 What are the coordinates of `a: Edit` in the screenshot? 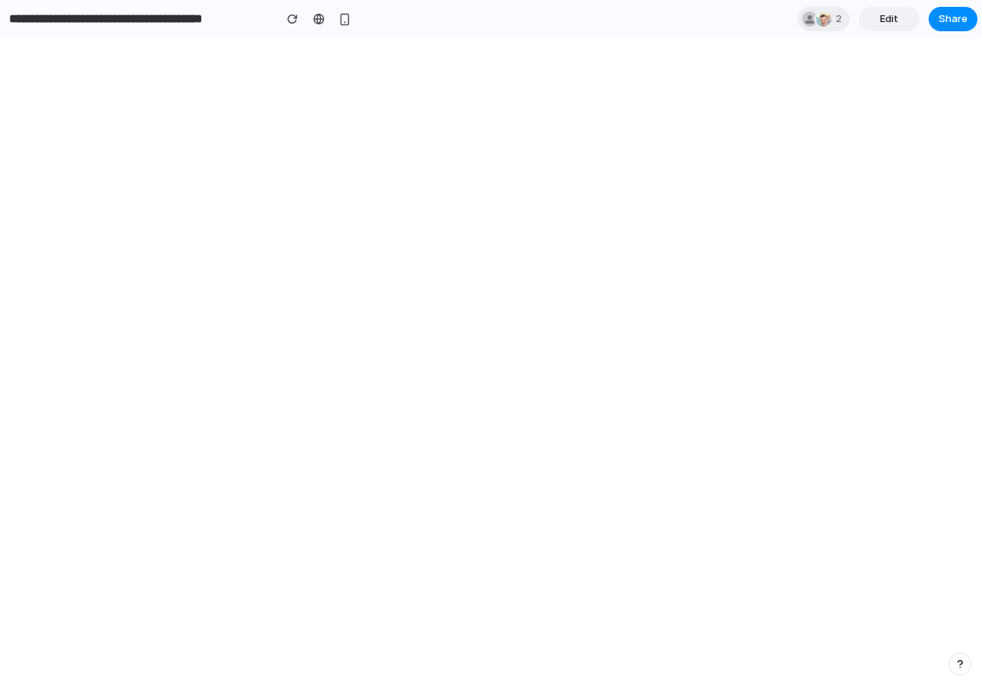 It's located at (890, 19).